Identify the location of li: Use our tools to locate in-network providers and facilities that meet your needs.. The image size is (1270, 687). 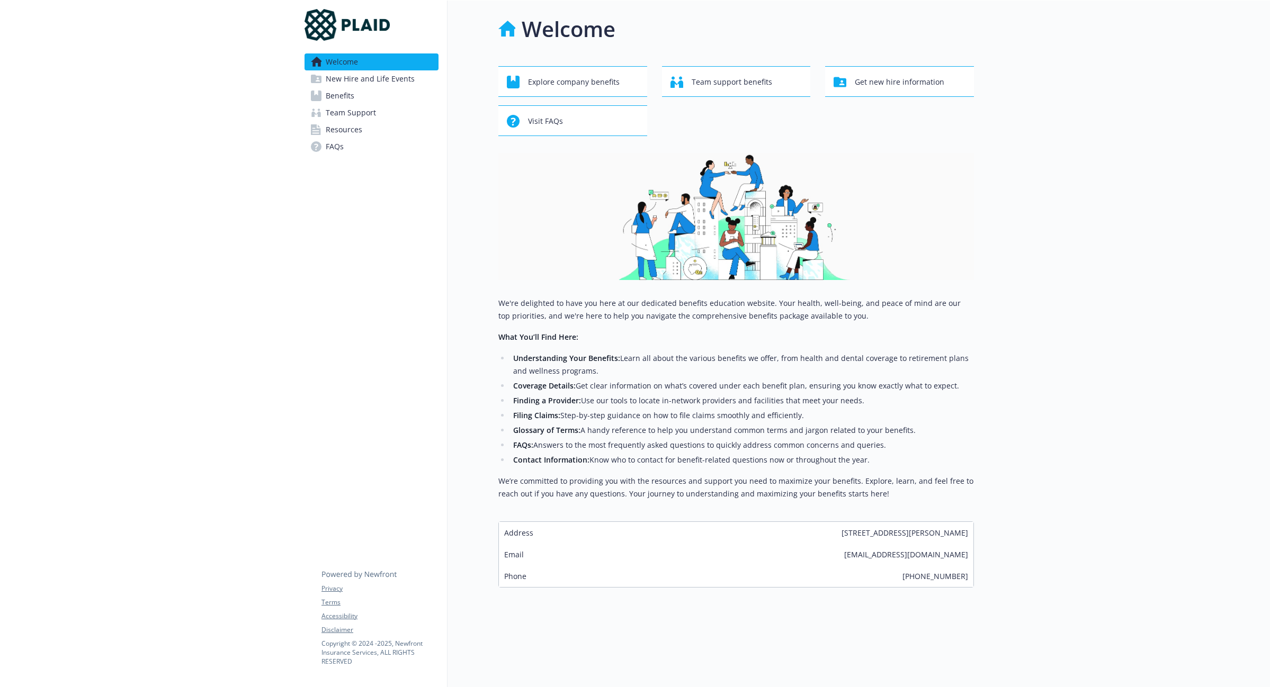
(742, 401).